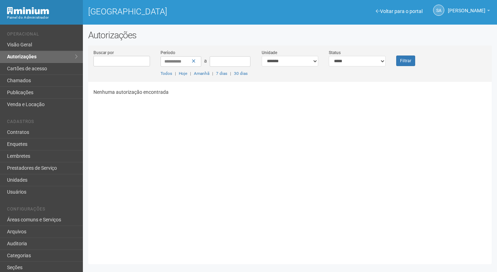  What do you see at coordinates (104, 53) in the screenshot?
I see `label: Buscar por` at bounding box center [104, 53].